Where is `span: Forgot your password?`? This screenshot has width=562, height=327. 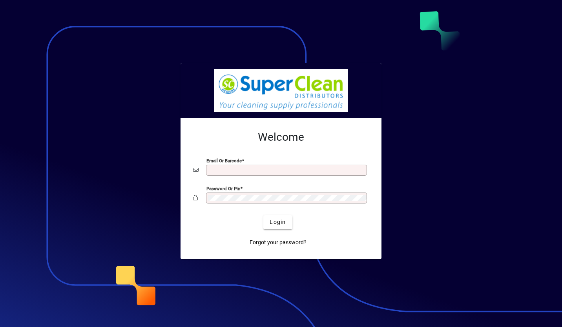 span: Forgot your password? is located at coordinates (278, 243).